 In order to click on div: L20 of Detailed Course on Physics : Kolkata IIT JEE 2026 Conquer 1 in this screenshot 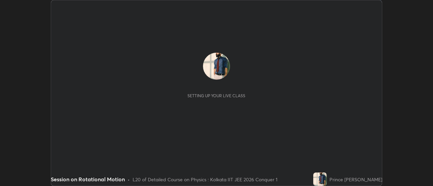, I will do `click(205, 180)`.